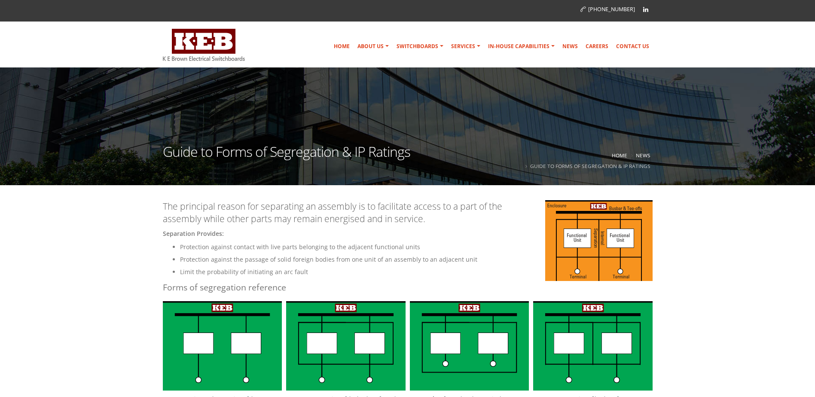  What do you see at coordinates (633, 46) in the screenshot?
I see `a: Contact Us` at bounding box center [633, 46].